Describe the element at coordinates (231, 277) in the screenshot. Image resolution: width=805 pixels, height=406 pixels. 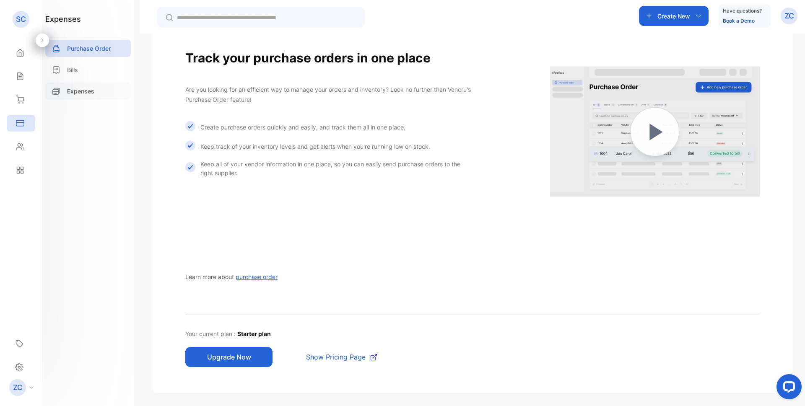
I see `p: Learn more about` at that location.